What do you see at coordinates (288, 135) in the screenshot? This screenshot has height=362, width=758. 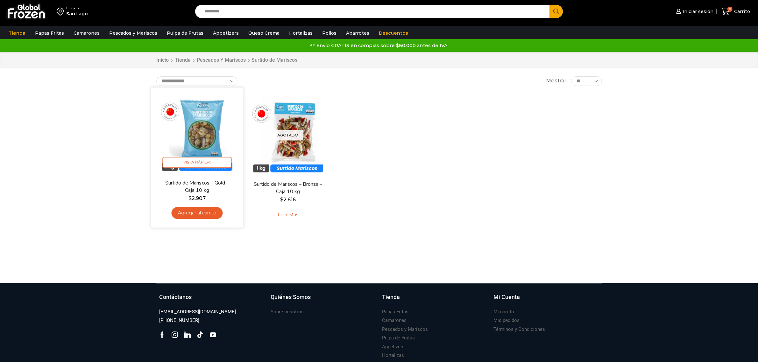 I see `p: Agotado` at bounding box center [288, 135].